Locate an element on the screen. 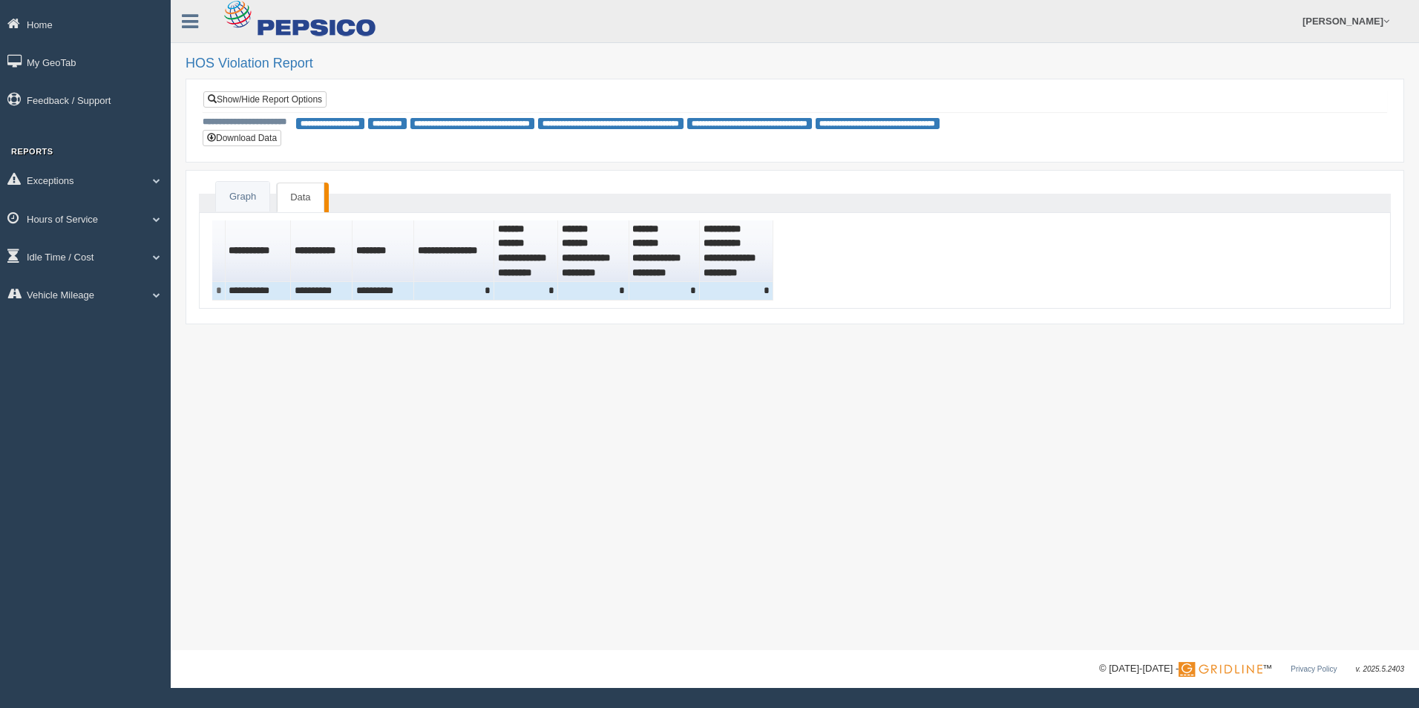 The image size is (1419, 708). img: Gridline is located at coordinates (1220, 669).